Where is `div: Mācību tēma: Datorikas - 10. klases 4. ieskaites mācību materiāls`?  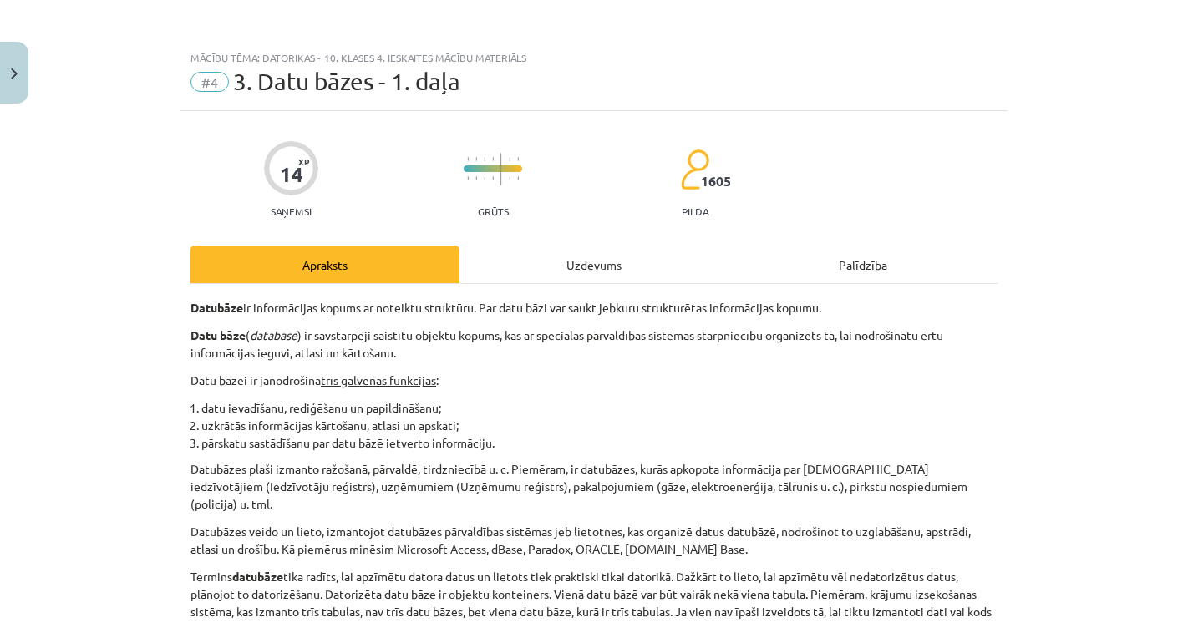
div: Mācību tēma: Datorikas - 10. klases 4. ieskaites mācību materiāls is located at coordinates (594, 58).